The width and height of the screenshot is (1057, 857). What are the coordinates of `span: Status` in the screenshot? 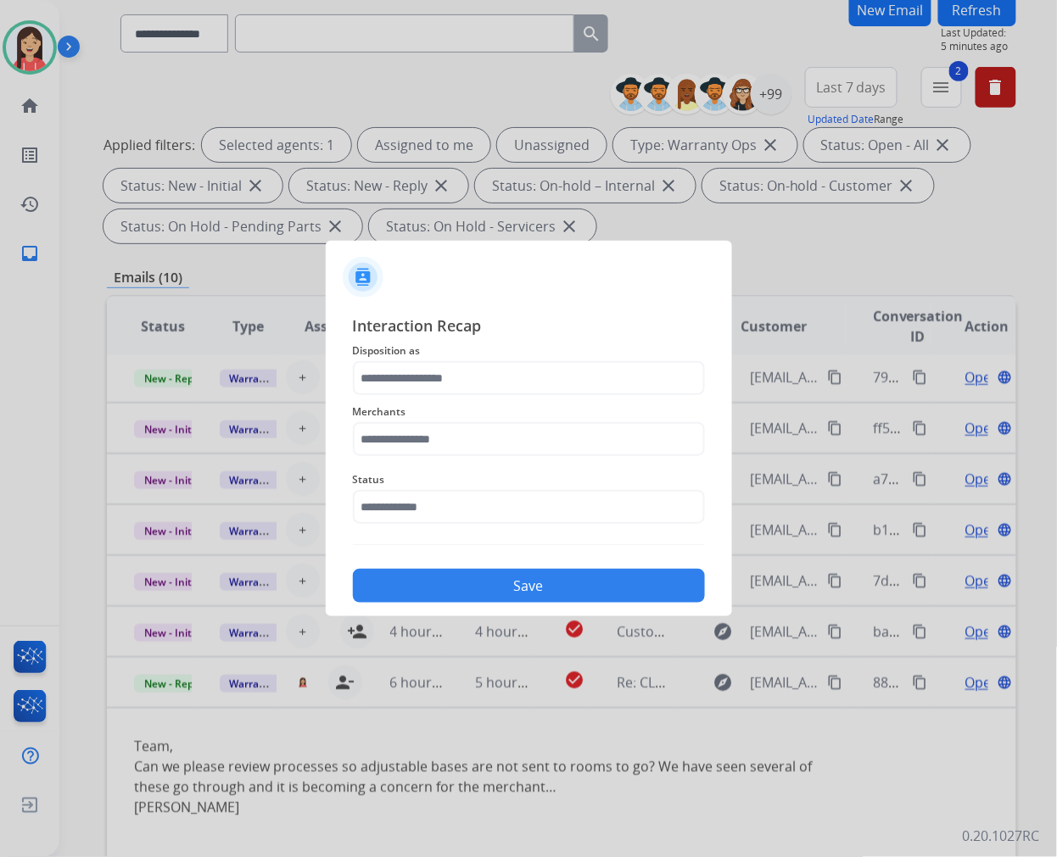 It's located at (528, 480).